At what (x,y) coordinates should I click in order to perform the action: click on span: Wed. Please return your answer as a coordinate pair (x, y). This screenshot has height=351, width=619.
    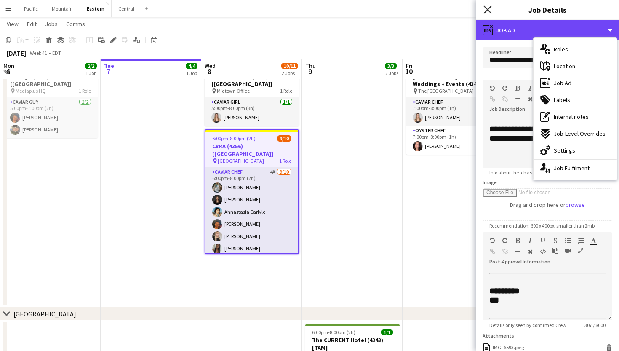
    Looking at the image, I should click on (210, 66).